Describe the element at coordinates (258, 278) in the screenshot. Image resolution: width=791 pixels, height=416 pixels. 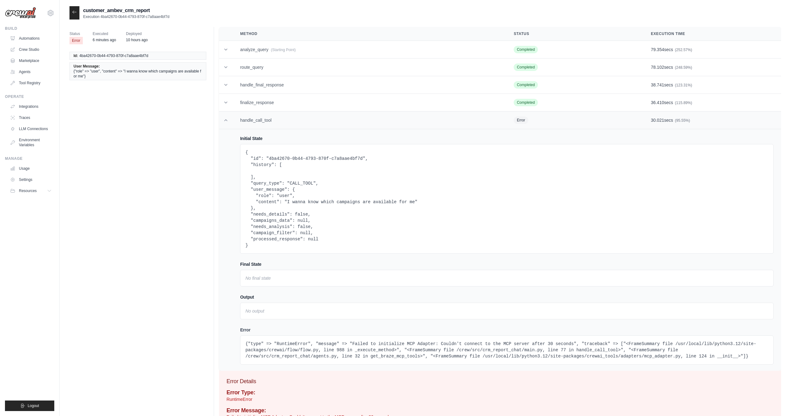
I see `em: No final state` at that location.